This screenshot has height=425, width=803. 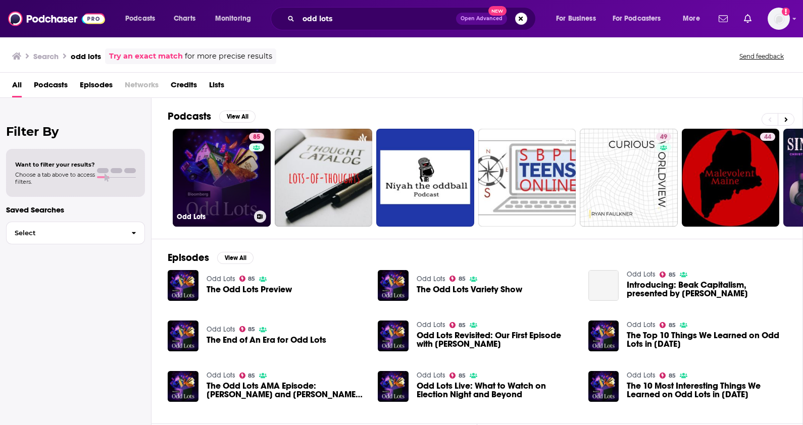 I want to click on a: Podcasts, so click(x=51, y=87).